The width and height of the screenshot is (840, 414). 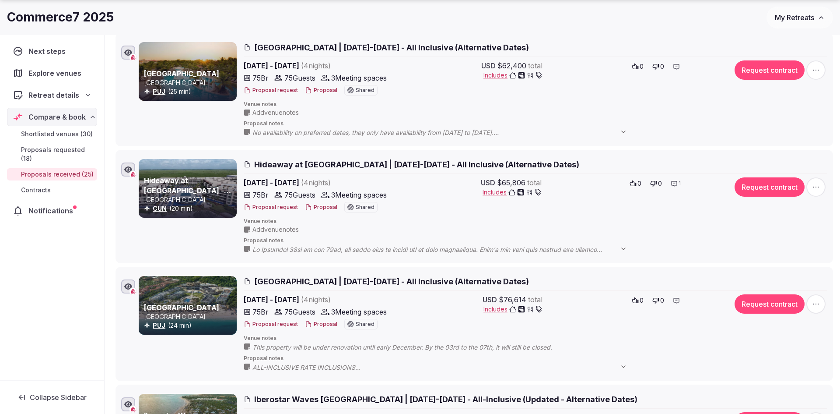 What do you see at coordinates (52, 134) in the screenshot?
I see `a: Shortlisted venues (30)` at bounding box center [52, 134].